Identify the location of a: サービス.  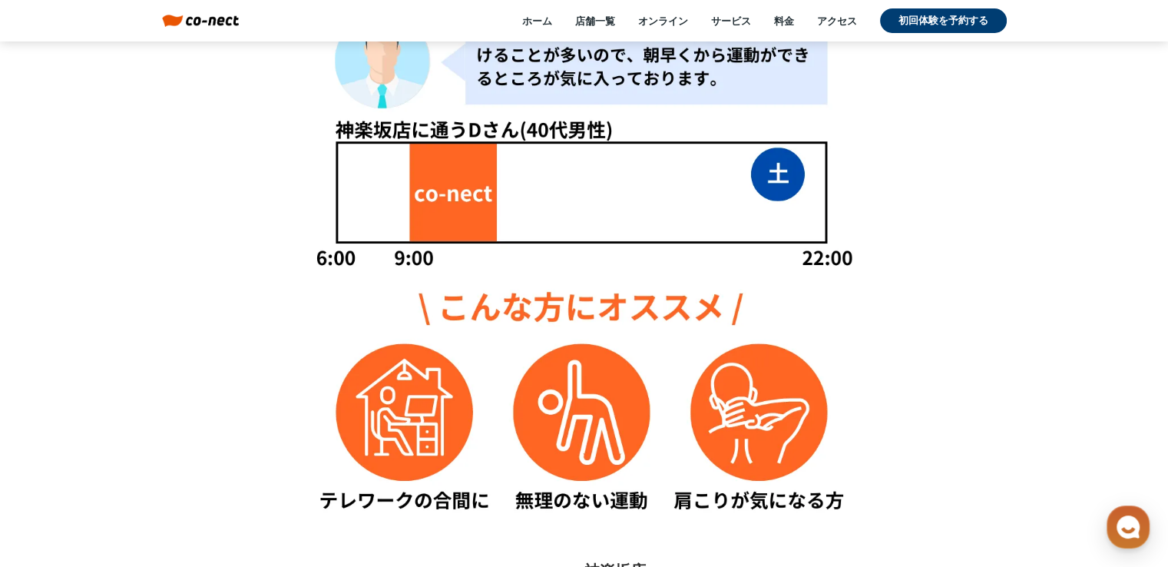
(731, 21).